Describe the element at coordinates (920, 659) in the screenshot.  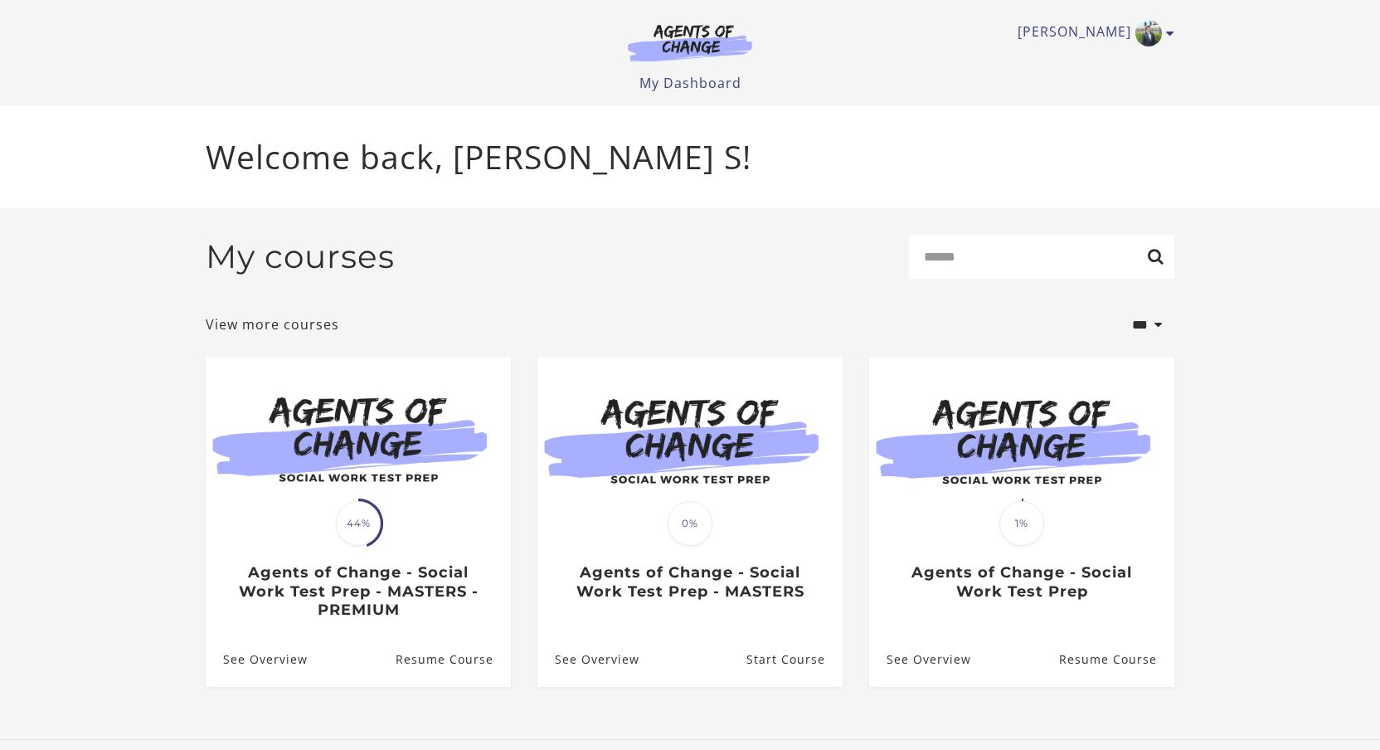
I see `a: Agents of Change - Social Work Test Prep: See Overview` at that location.